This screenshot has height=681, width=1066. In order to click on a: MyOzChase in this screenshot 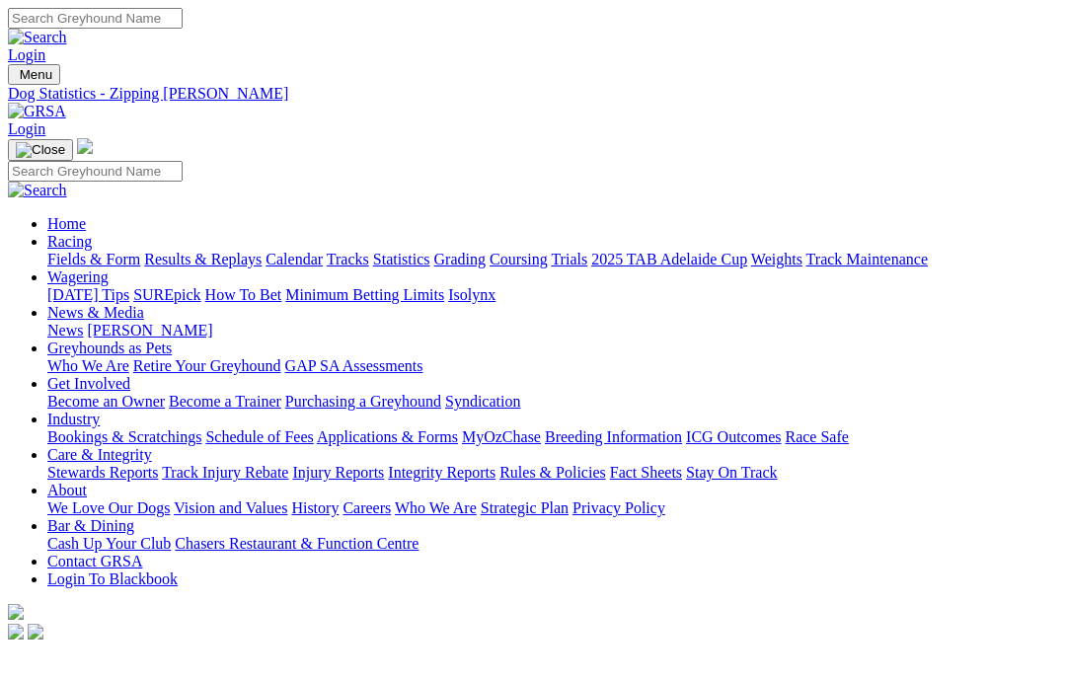, I will do `click(501, 436)`.